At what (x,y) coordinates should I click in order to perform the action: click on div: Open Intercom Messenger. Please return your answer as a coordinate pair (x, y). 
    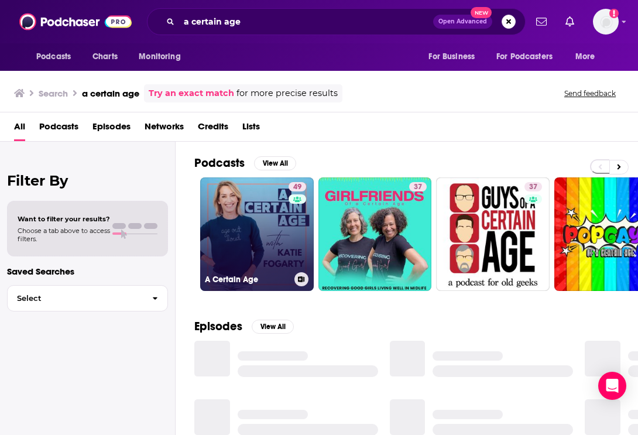
    Looking at the image, I should click on (612, 386).